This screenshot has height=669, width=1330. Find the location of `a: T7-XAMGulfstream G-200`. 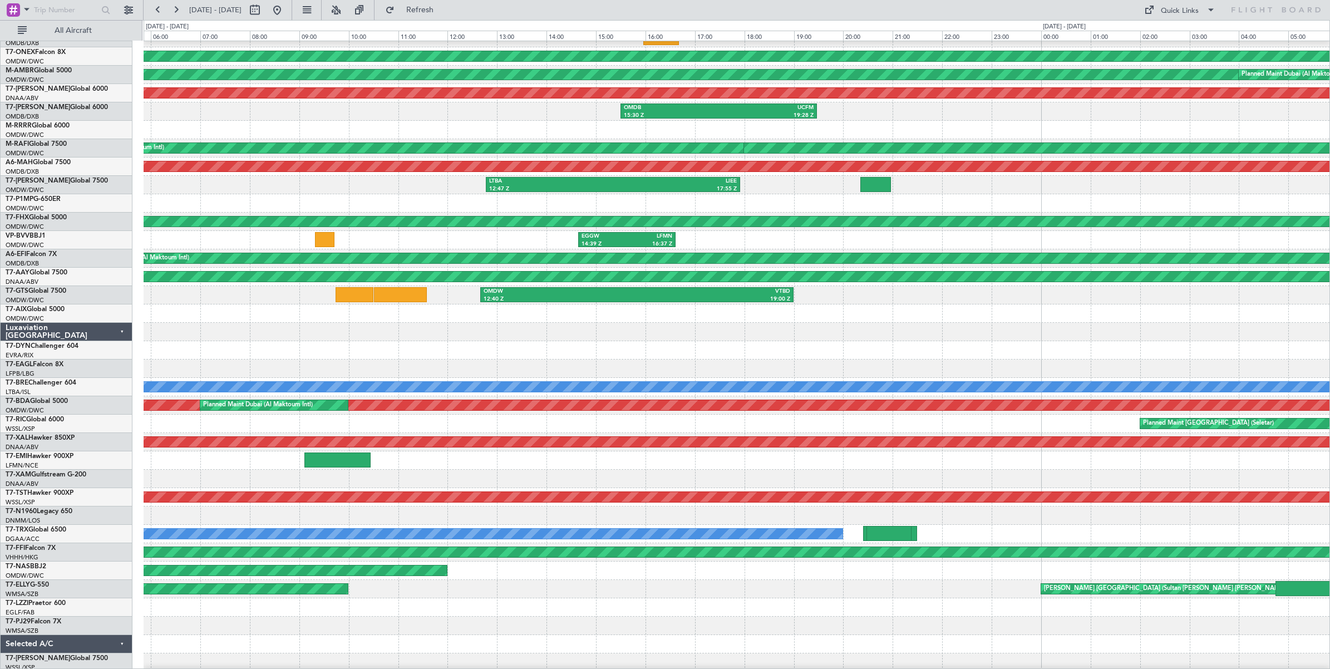

a: T7-XAMGulfstream G-200 is located at coordinates (46, 475).